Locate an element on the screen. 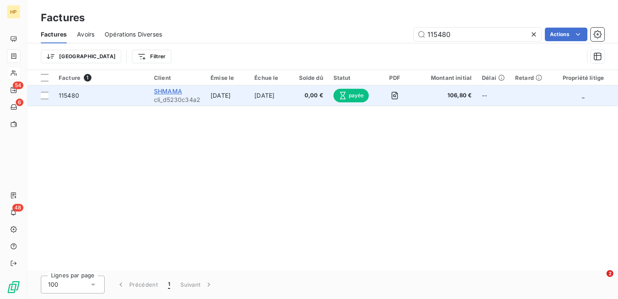  span: SHMAMA is located at coordinates (168, 91).